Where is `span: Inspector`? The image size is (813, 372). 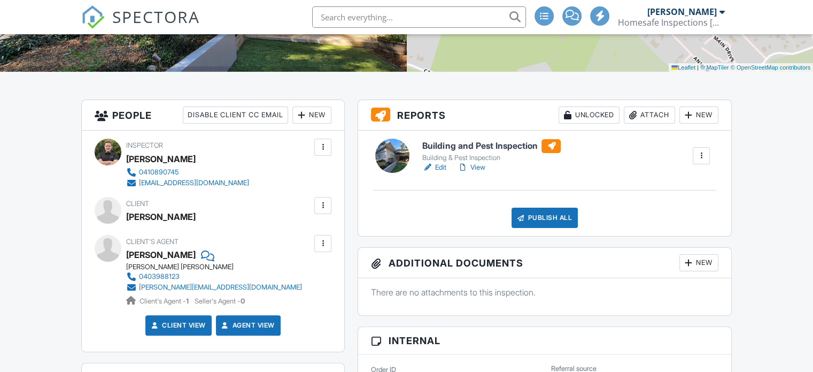
span: Inspector is located at coordinates (144, 145).